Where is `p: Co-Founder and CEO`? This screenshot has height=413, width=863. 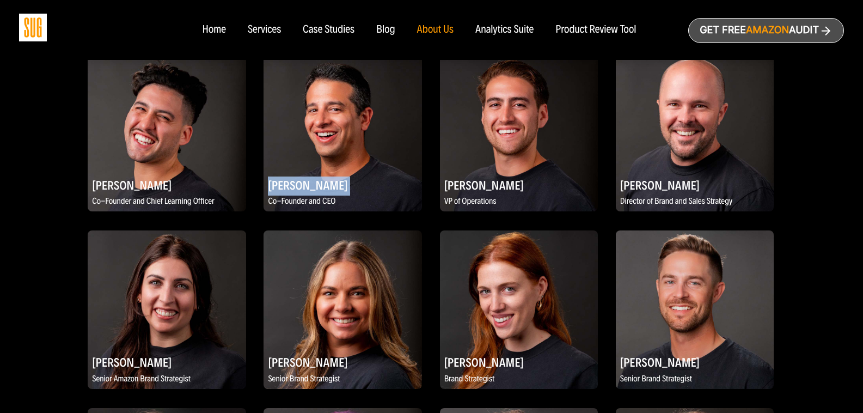
p: Co-Founder and CEO is located at coordinates (342, 201).